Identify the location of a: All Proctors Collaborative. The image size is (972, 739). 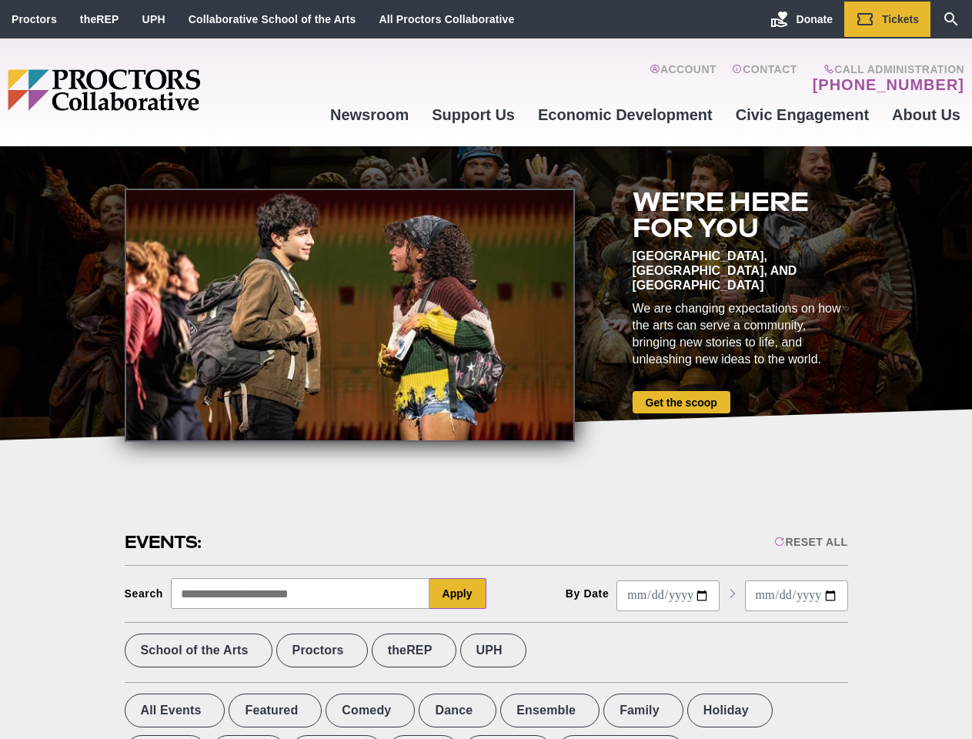
(446, 19).